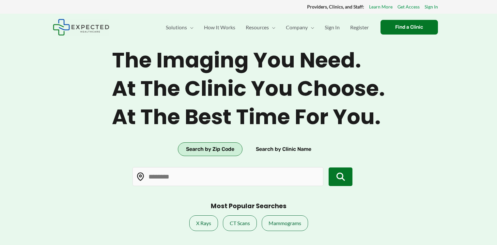  What do you see at coordinates (176, 27) in the screenshot?
I see `span: Solutions` at bounding box center [176, 27].